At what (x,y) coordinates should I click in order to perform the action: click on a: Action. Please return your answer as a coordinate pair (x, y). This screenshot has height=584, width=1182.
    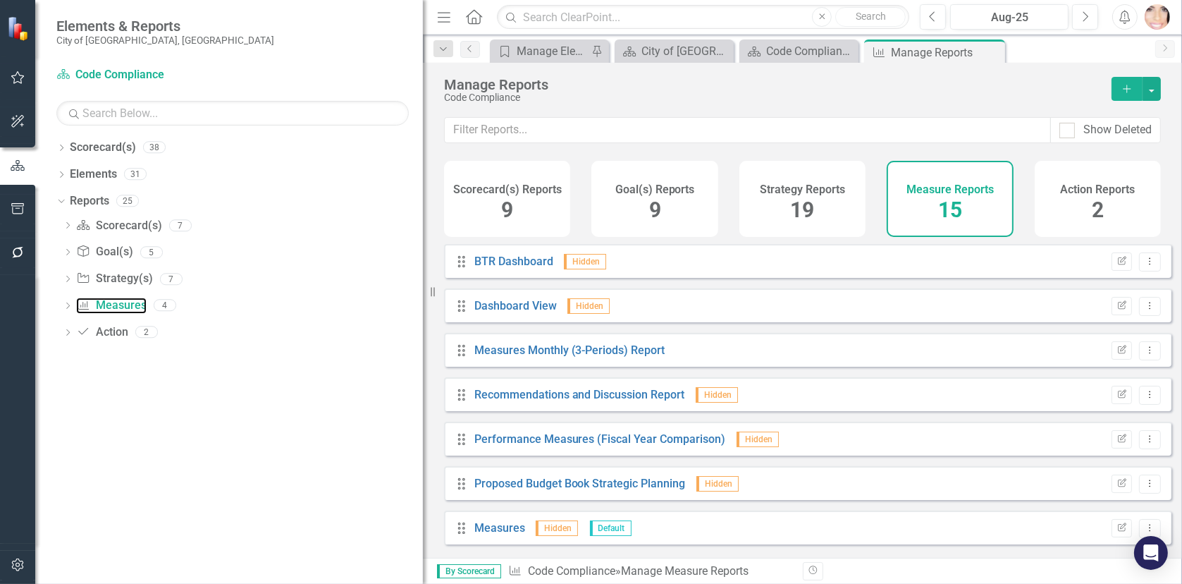
    Looking at the image, I should click on (102, 332).